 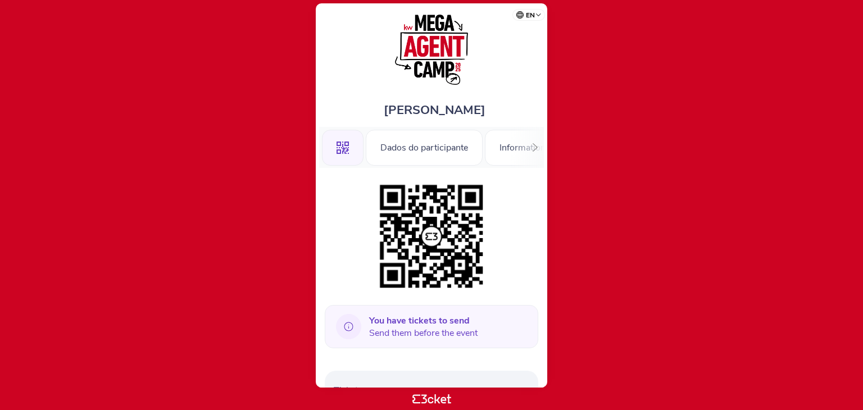 I want to click on img: 7b11aee521e74f439b2a72085885bc11.png, so click(x=432, y=237).